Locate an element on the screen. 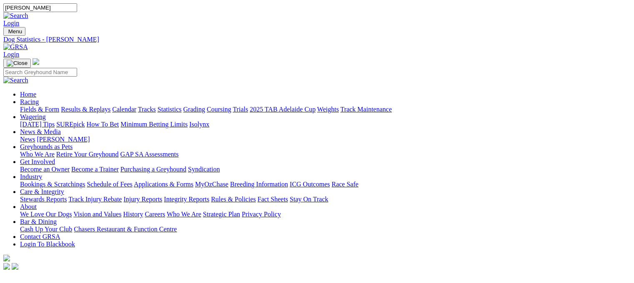  span: Menu is located at coordinates (15, 31).